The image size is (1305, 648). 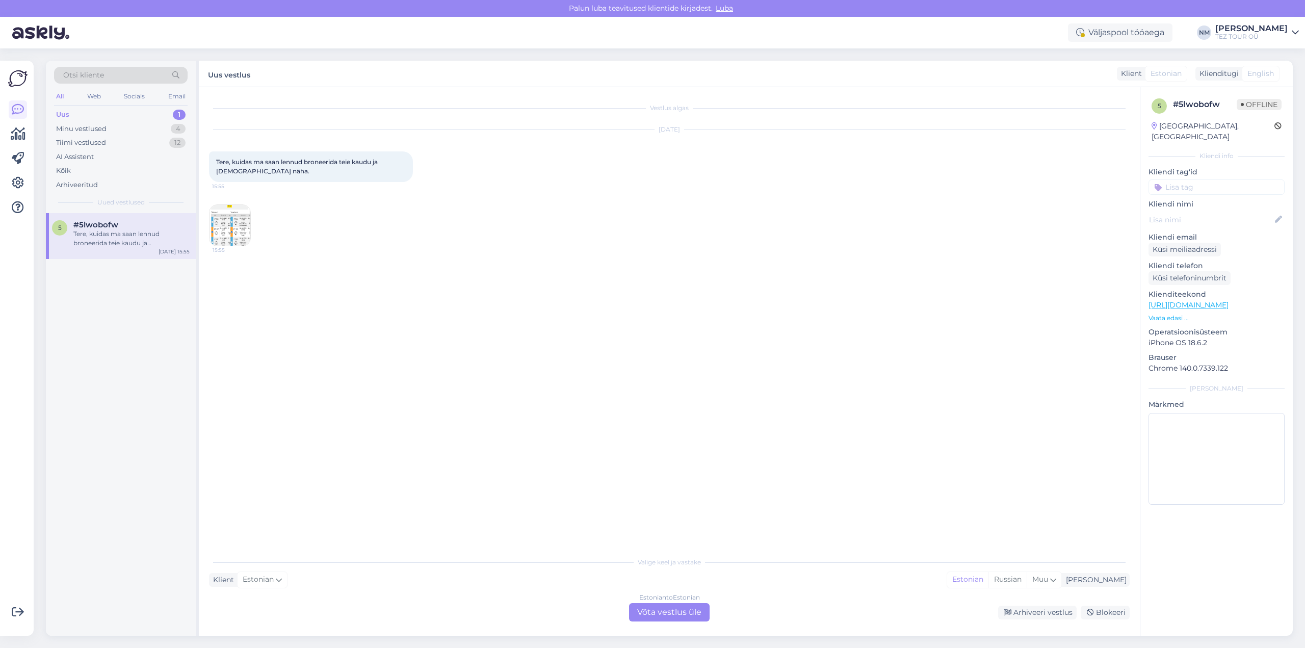 I want to click on p: Brauser, so click(x=1216, y=357).